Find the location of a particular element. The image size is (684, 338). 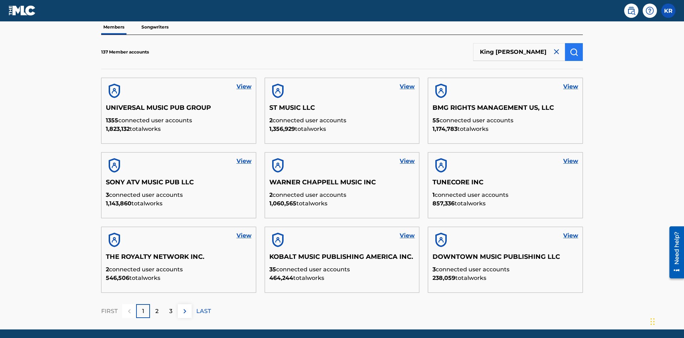

span: 857,336 is located at coordinates (444, 203).